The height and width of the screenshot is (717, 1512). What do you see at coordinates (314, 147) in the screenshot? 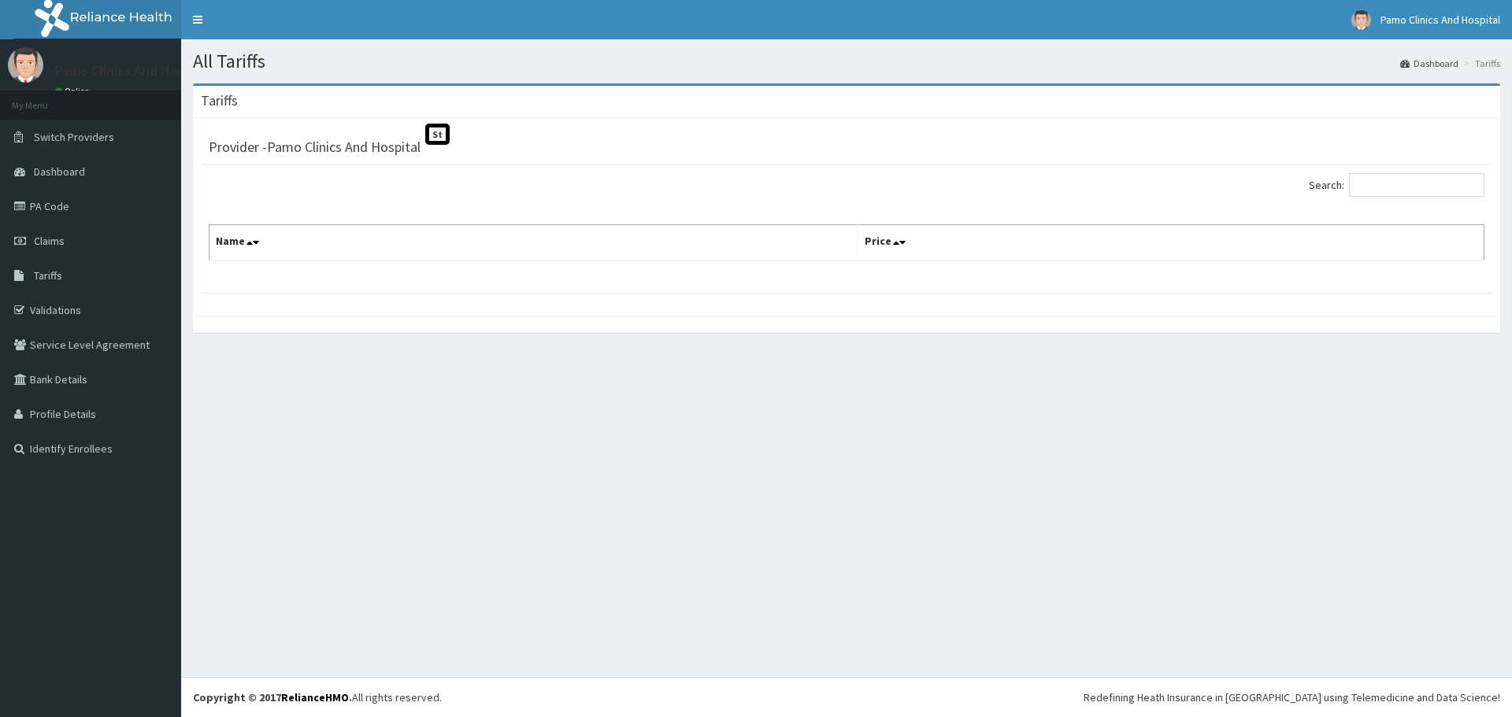
I see `h3: Provider - Pamo Clinics And Hospital` at bounding box center [314, 147].